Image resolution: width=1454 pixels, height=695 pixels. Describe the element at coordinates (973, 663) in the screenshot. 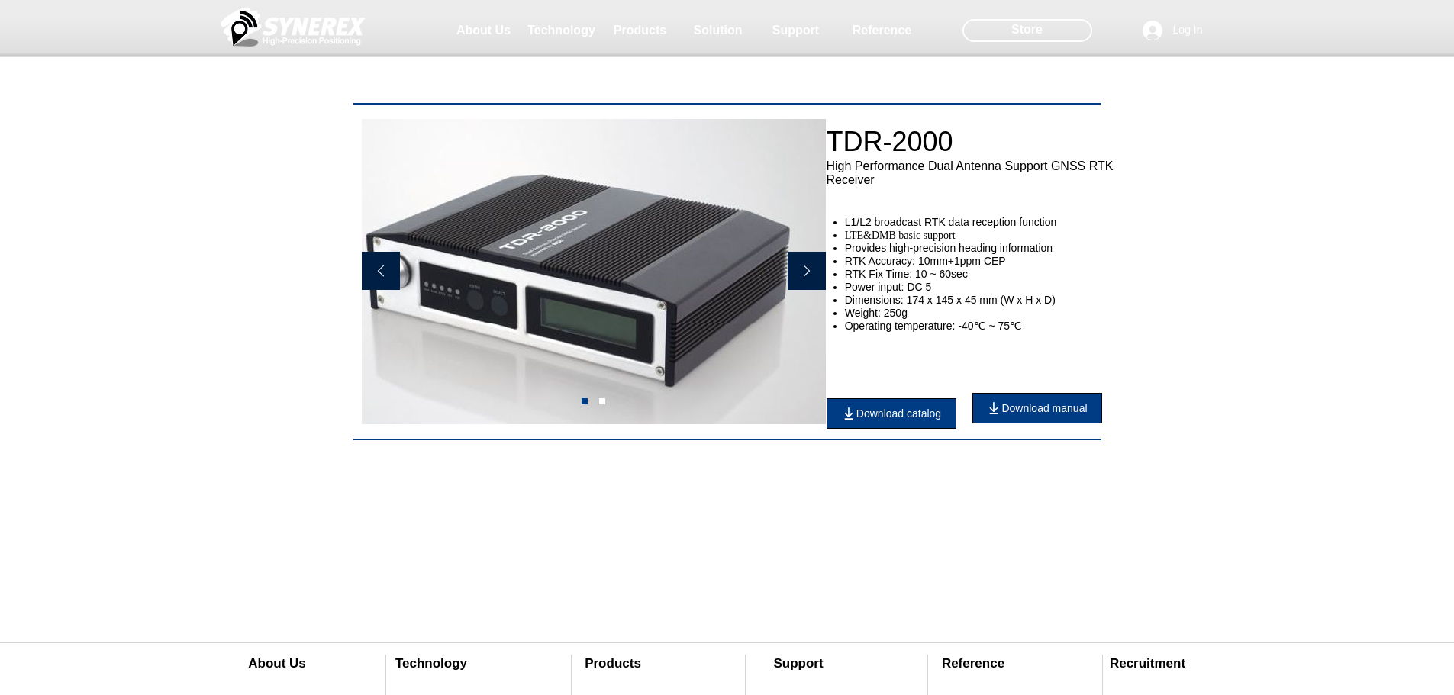

I see `span: ​Reference` at that location.